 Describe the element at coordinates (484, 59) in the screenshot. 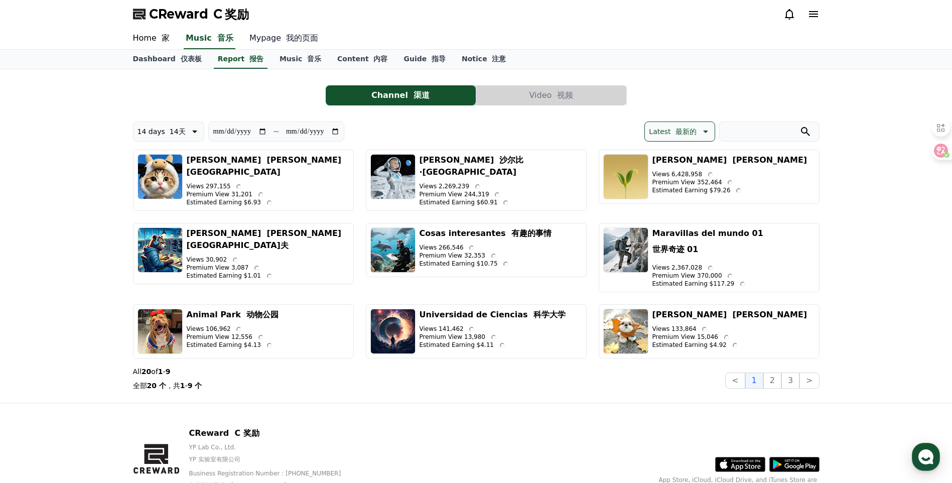

I see `a: Notice 注意` at that location.